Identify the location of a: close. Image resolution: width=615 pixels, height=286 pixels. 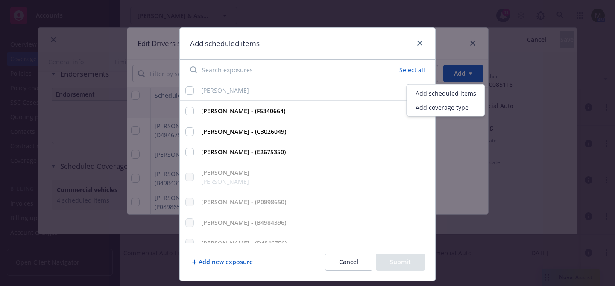
(420, 43).